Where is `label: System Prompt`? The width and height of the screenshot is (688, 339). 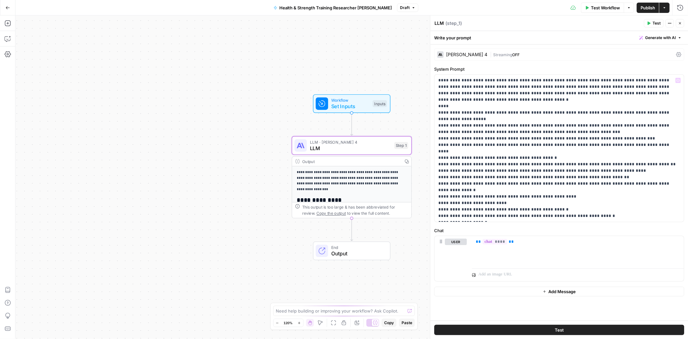 label: System Prompt is located at coordinates (559, 69).